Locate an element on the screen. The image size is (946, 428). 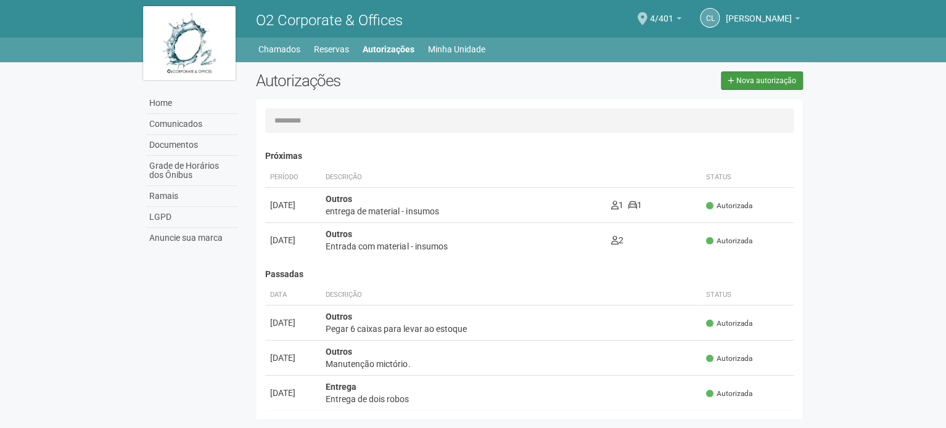
span: Claudia Luíza Soares de Castro is located at coordinates (758, 12).